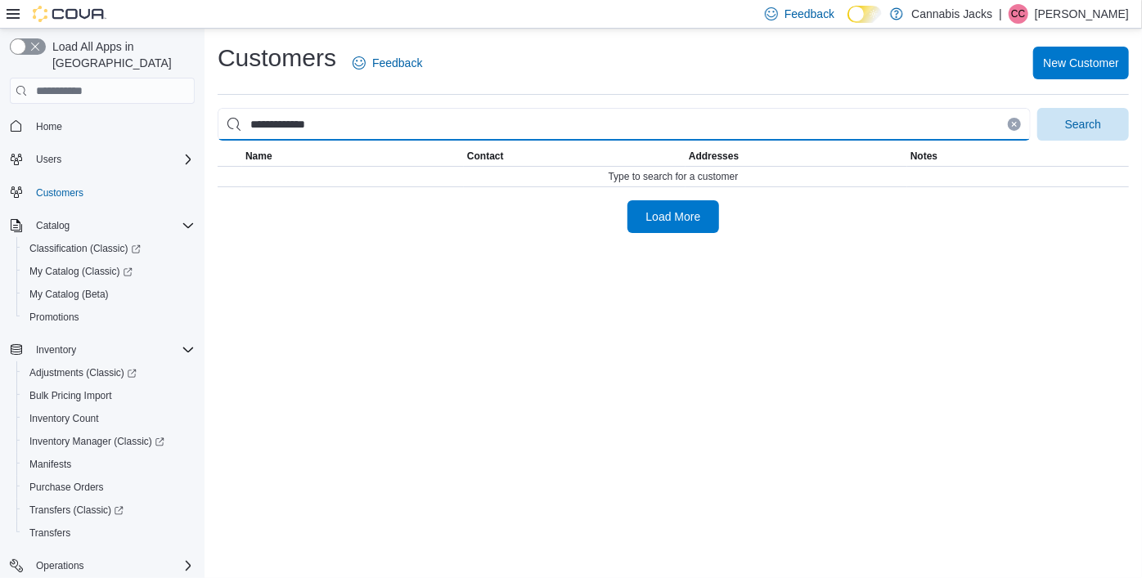  Describe the element at coordinates (1083, 124) in the screenshot. I see `button: Search` at that location.